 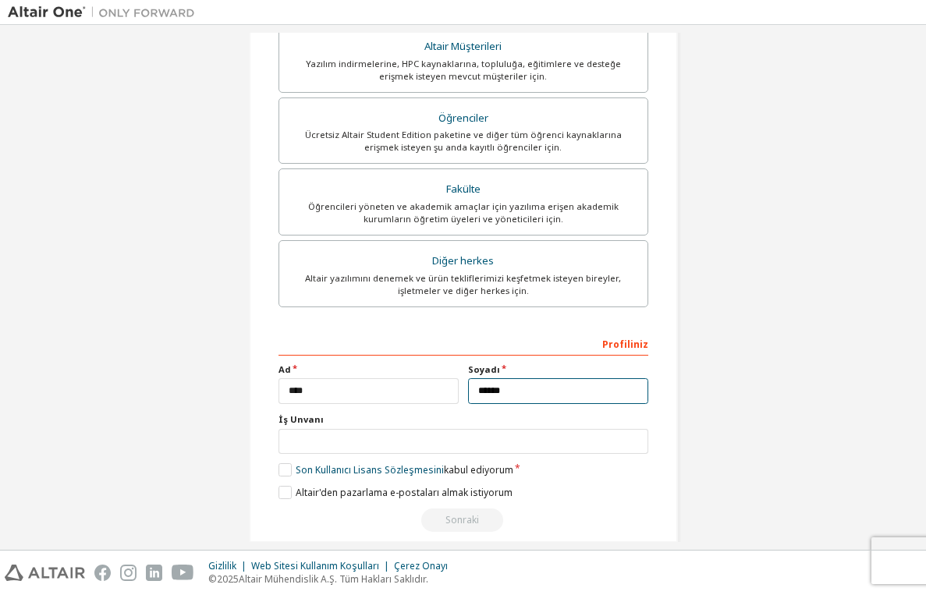 What do you see at coordinates (464, 141) in the screenshot?
I see `div: Ücretsiz Altair Student Edition paketine ve diğer tüm öğrenci kaynaklarına erişmek isteyen şu and...` at bounding box center [464, 141].